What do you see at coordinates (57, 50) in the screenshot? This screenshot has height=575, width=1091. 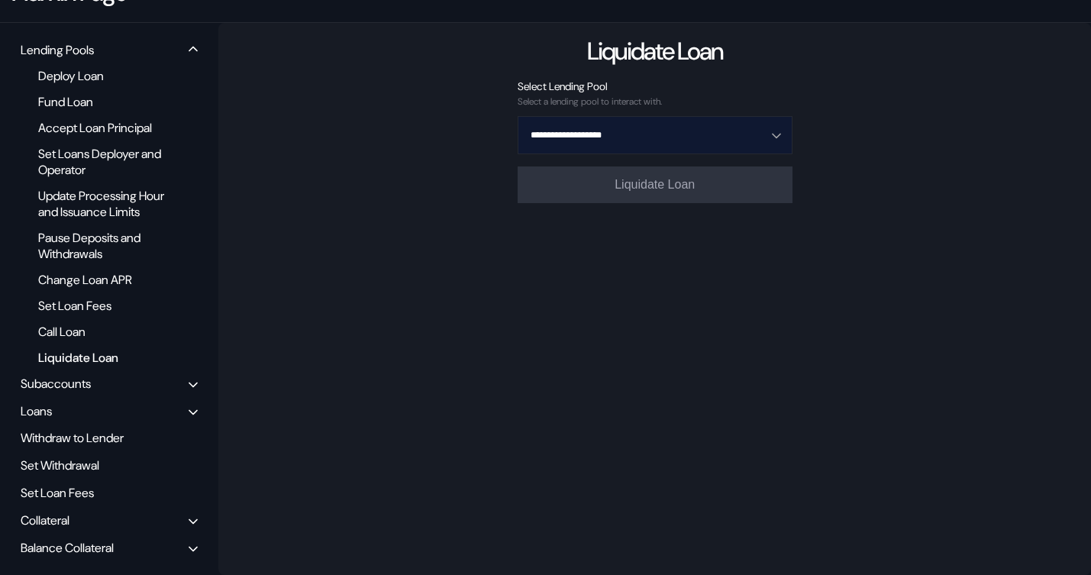 I see `div: Lending Pools` at bounding box center [57, 50].